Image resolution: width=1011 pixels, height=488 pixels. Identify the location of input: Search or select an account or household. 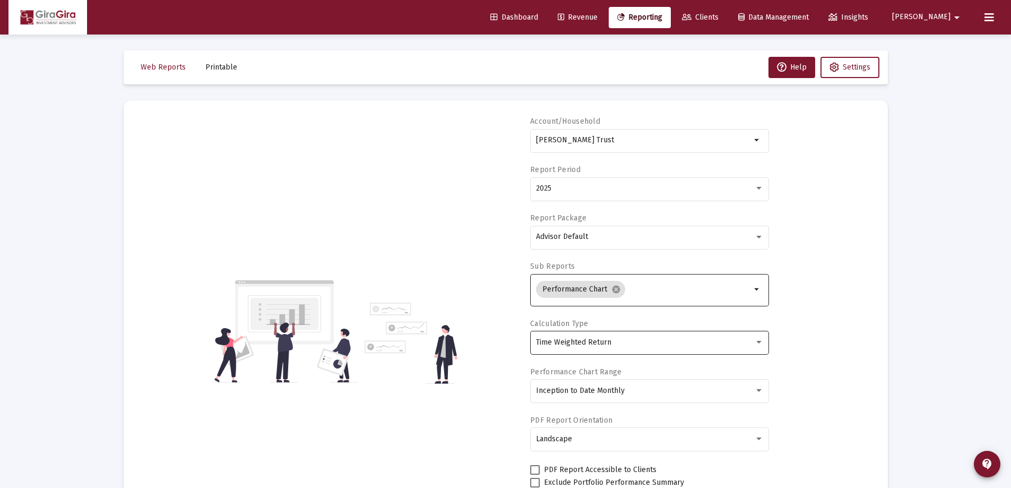
(644, 140).